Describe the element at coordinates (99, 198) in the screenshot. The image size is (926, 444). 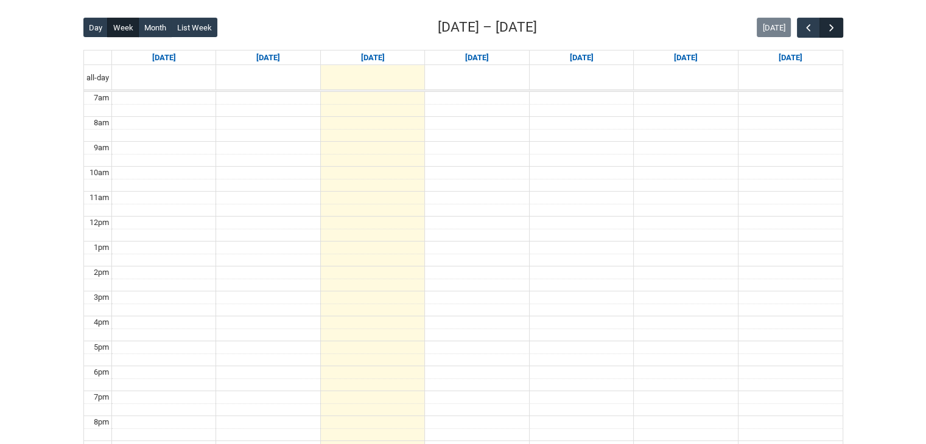
I see `div: 11am` at that location.